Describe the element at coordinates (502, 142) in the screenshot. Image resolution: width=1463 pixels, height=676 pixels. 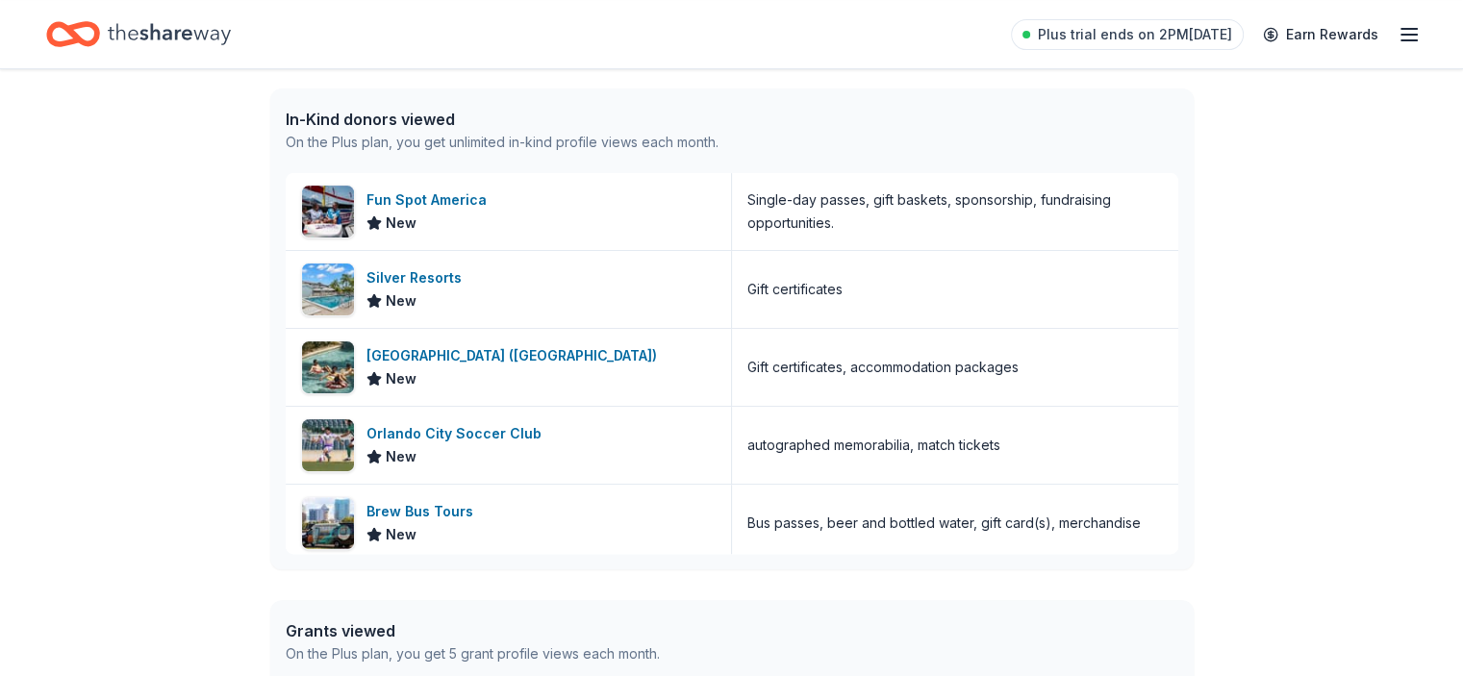
I see `div: On the Plus plan, you get unlimited in-kind profile views each month.` at that location.